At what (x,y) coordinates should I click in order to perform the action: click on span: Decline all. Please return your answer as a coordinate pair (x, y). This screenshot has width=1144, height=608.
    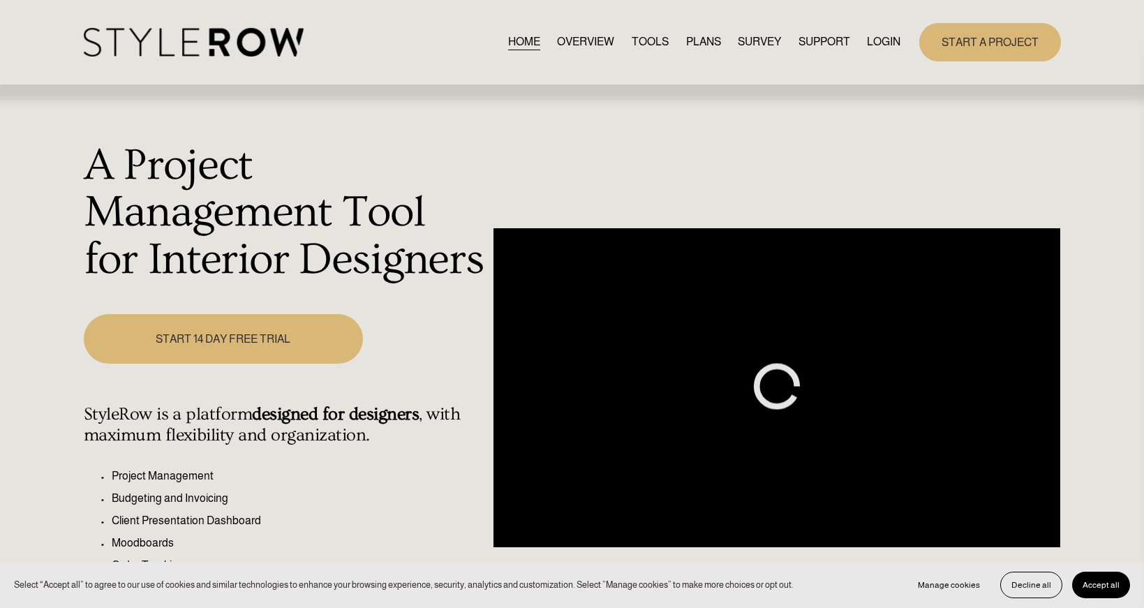
    Looking at the image, I should click on (1031, 585).